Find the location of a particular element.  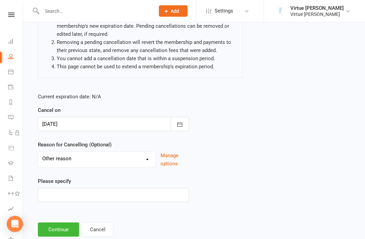

div: Open Intercom Messenger is located at coordinates (15, 224).